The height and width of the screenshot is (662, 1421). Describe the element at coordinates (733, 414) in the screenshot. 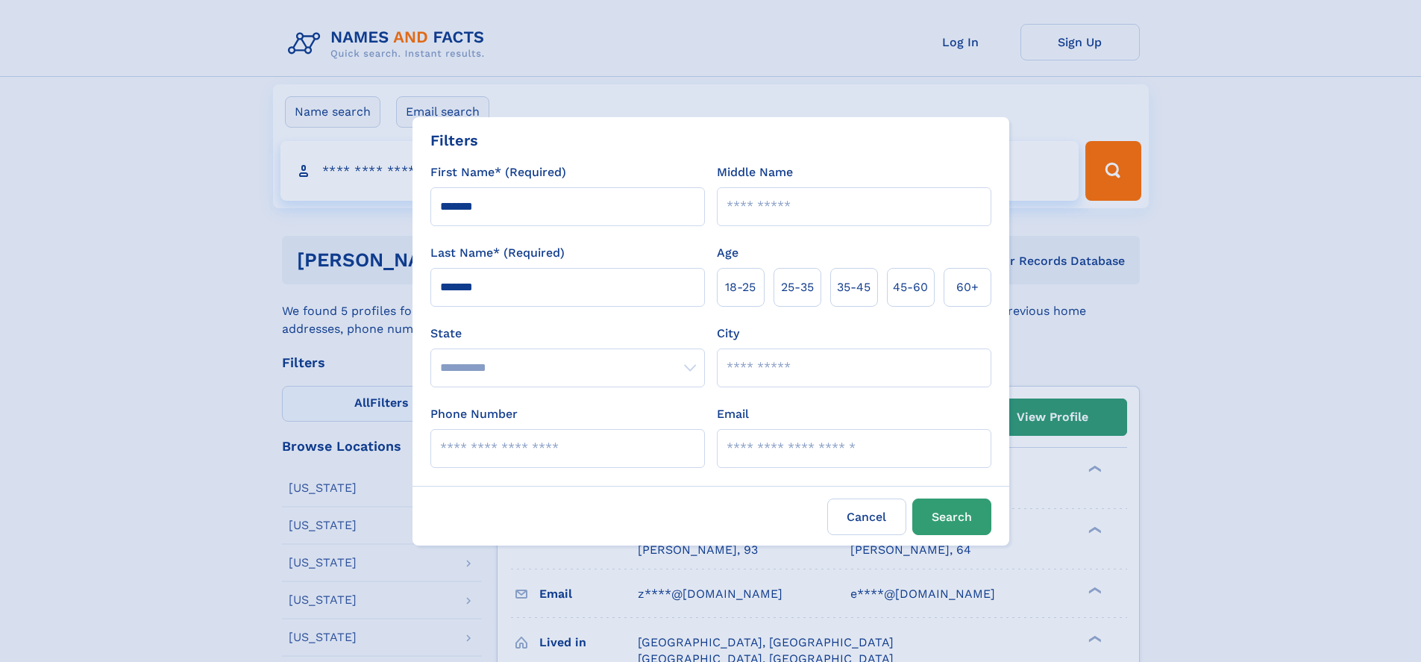

I see `label: Email` at that location.